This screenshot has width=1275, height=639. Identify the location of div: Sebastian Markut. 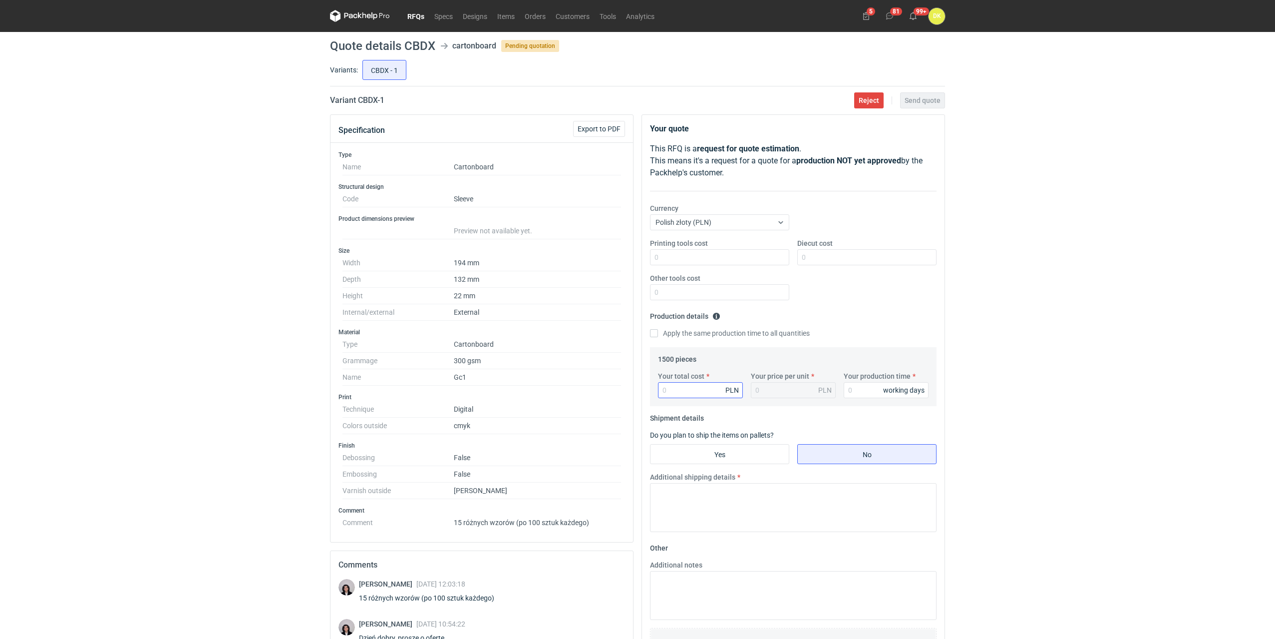
(346, 587).